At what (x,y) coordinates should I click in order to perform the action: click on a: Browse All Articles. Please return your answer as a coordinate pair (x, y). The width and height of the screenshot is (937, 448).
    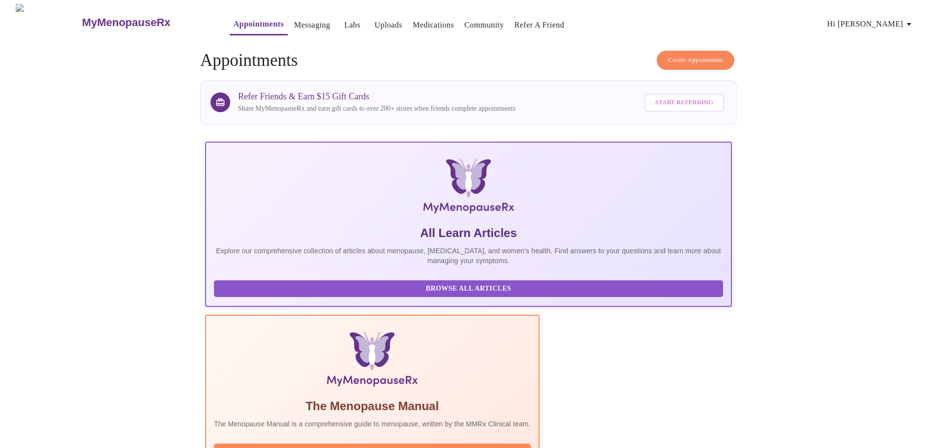
    Looking at the image, I should click on (470, 288).